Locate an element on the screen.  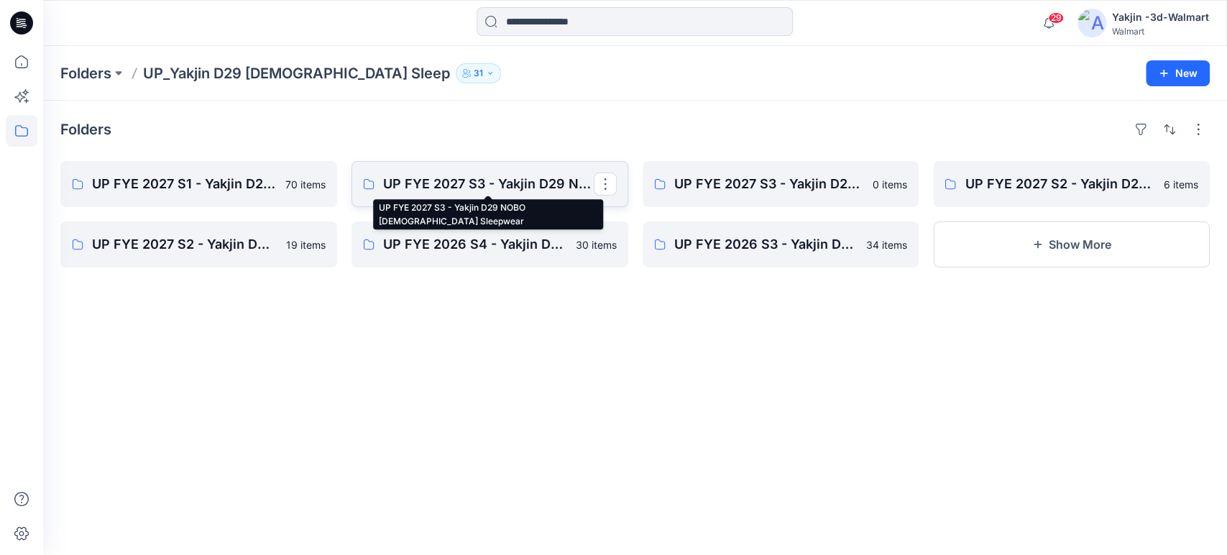
p: 19 items is located at coordinates (306, 244).